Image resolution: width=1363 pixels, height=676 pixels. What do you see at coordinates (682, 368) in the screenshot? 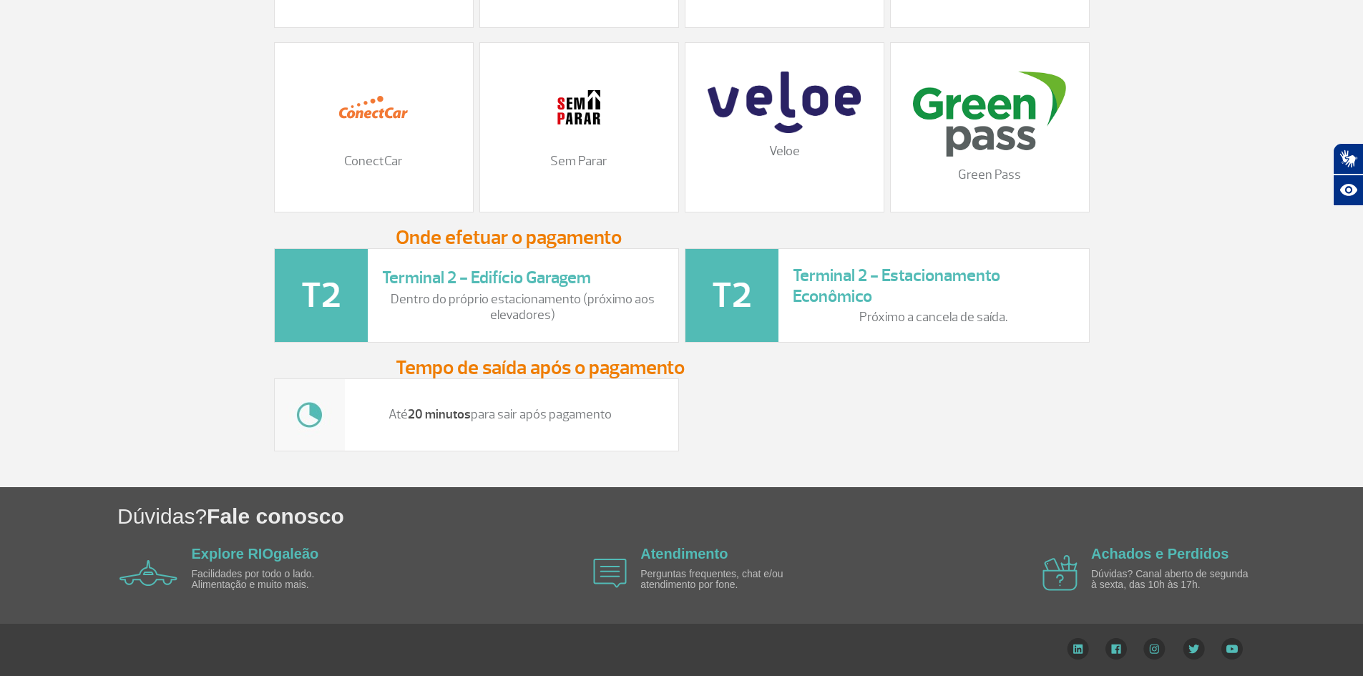
I see `h3: Tempo de saída após o pagamento` at bounding box center [682, 368].